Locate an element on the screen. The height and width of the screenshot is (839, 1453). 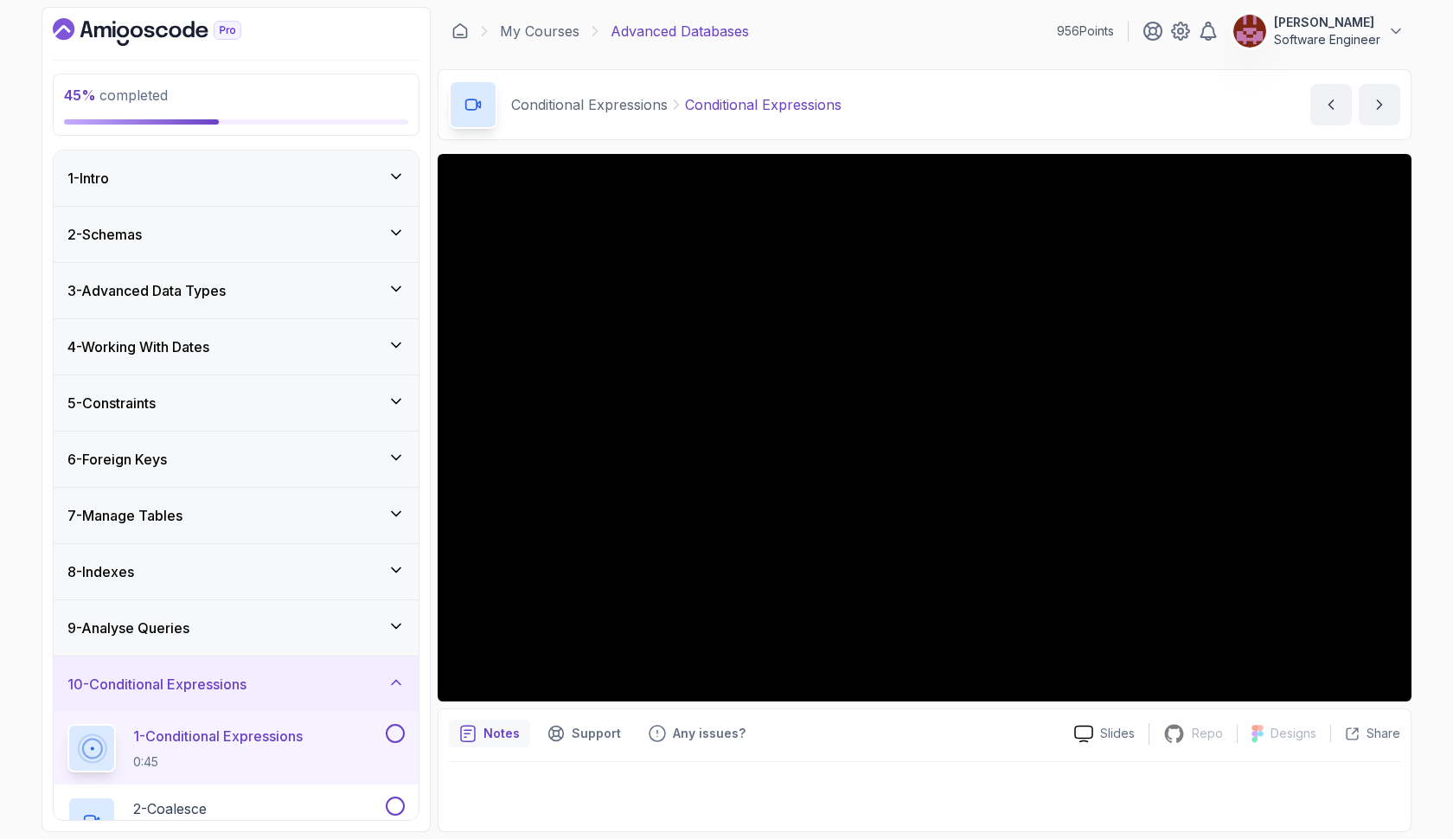
h3: 6 - Foreign Keys is located at coordinates (117, 459).